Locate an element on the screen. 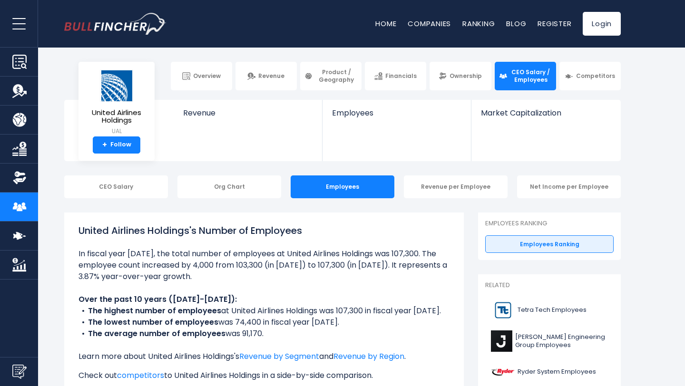 This screenshot has height=386, width=685. div: CEO Salary is located at coordinates (116, 187).